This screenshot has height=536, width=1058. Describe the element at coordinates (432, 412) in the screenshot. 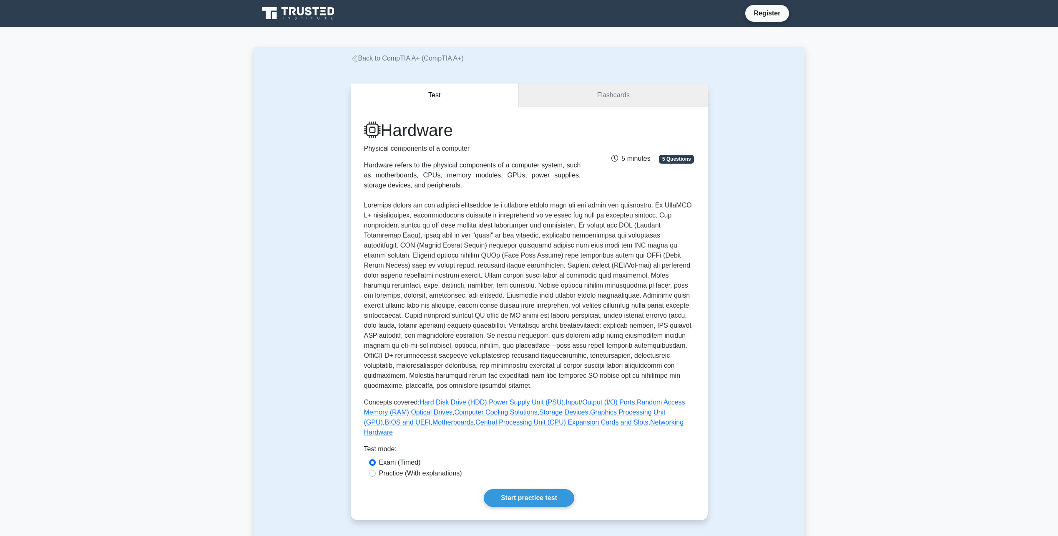

I see `a: Optical Drives` at that location.